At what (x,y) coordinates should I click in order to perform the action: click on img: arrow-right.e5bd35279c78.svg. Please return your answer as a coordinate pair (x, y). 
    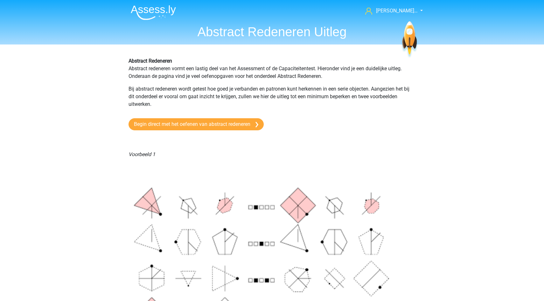
    Looking at the image, I should click on (257, 125).